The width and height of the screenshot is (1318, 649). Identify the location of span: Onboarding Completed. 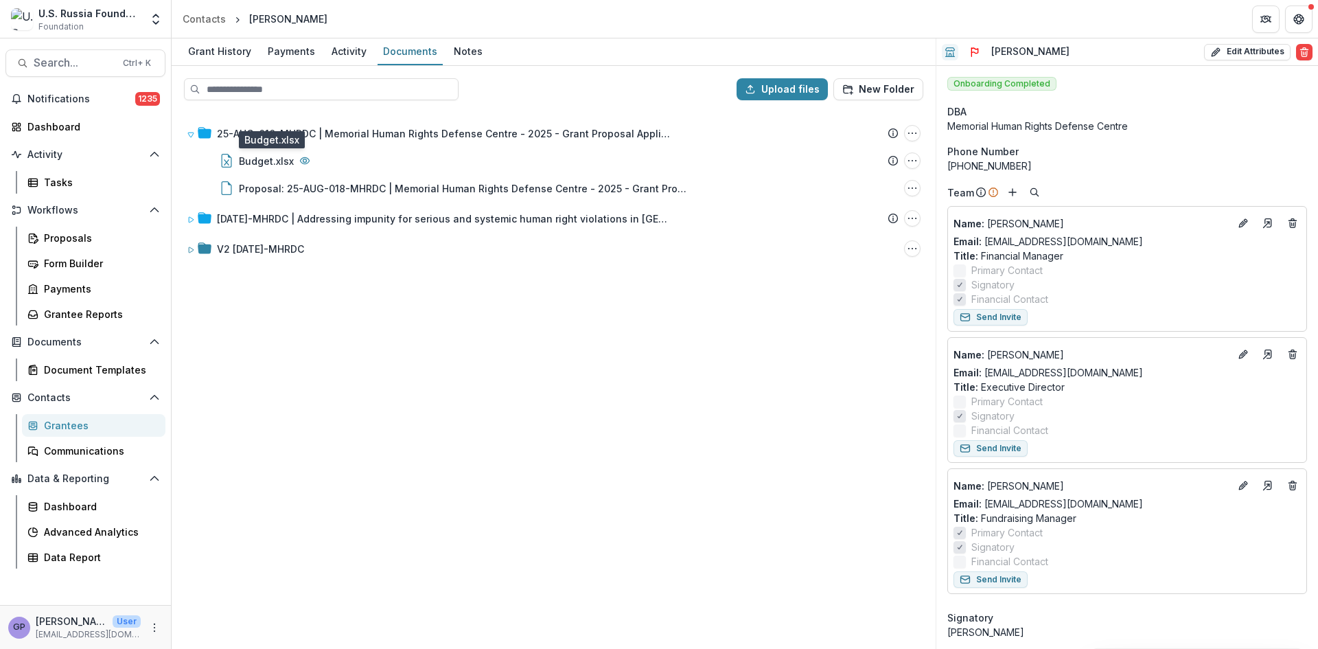
(1002, 84).